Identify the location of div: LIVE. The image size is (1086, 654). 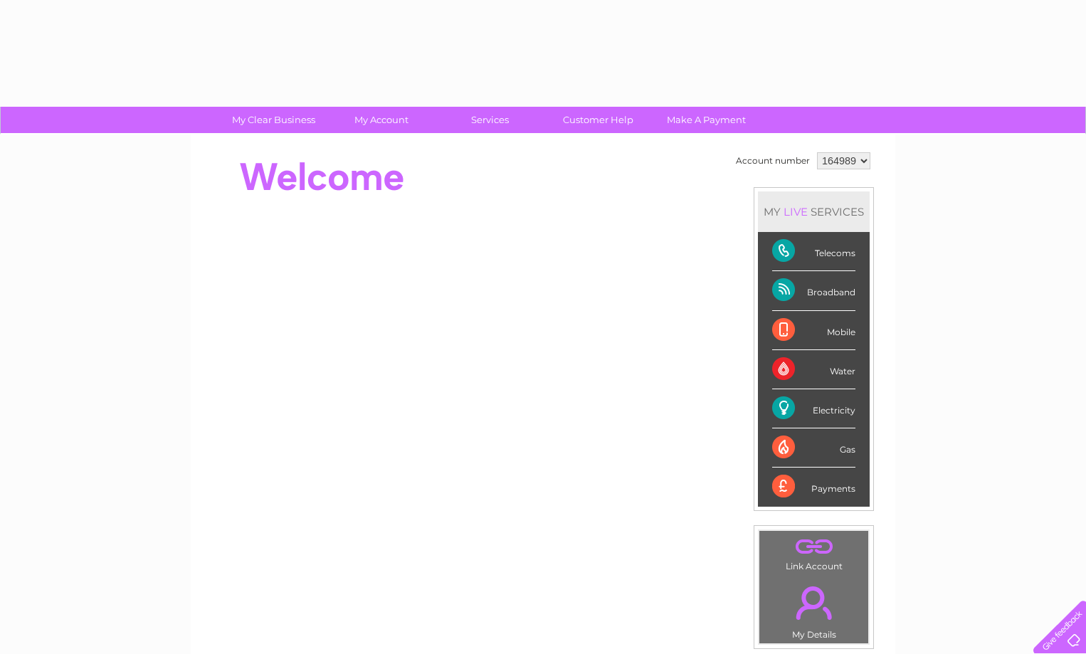
(796, 211).